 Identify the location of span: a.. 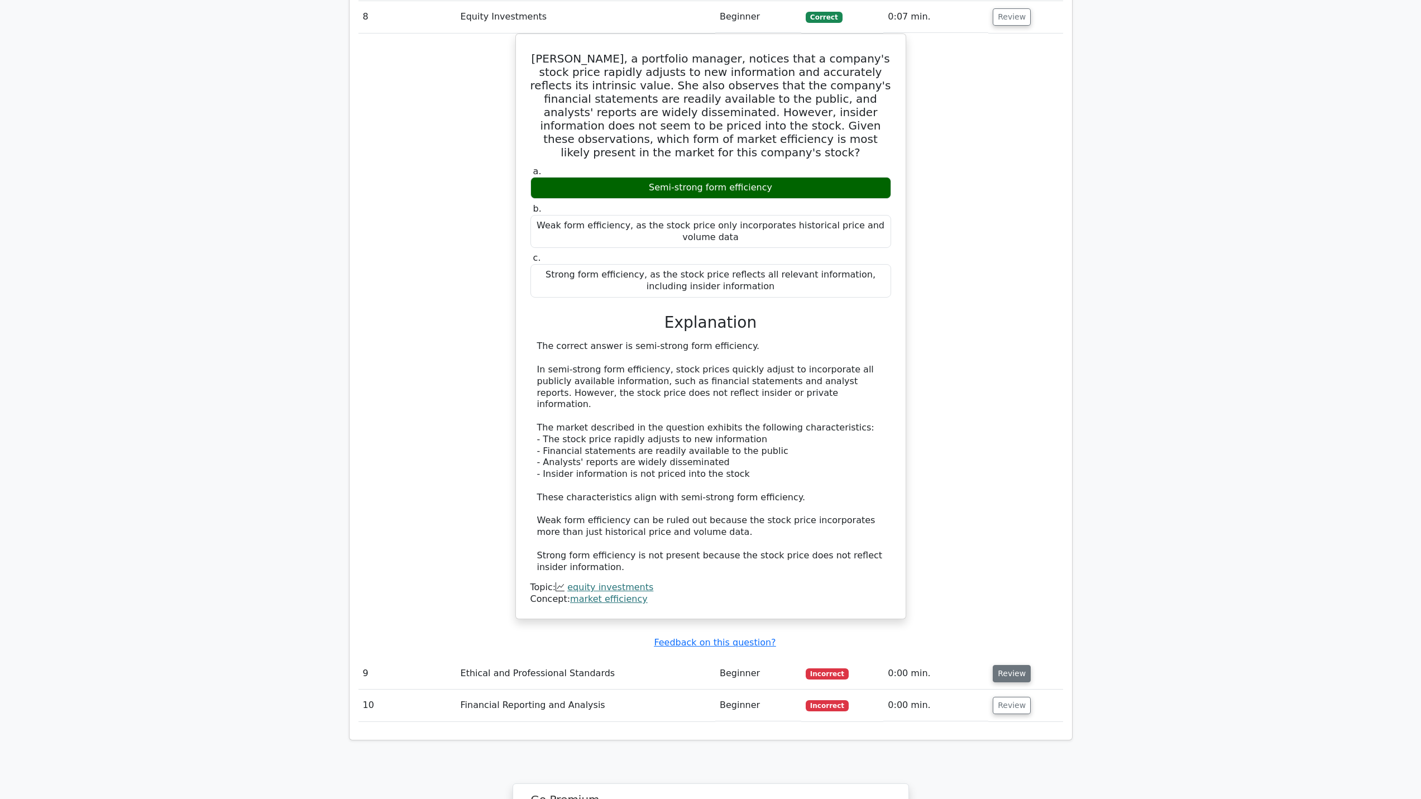
(537, 171).